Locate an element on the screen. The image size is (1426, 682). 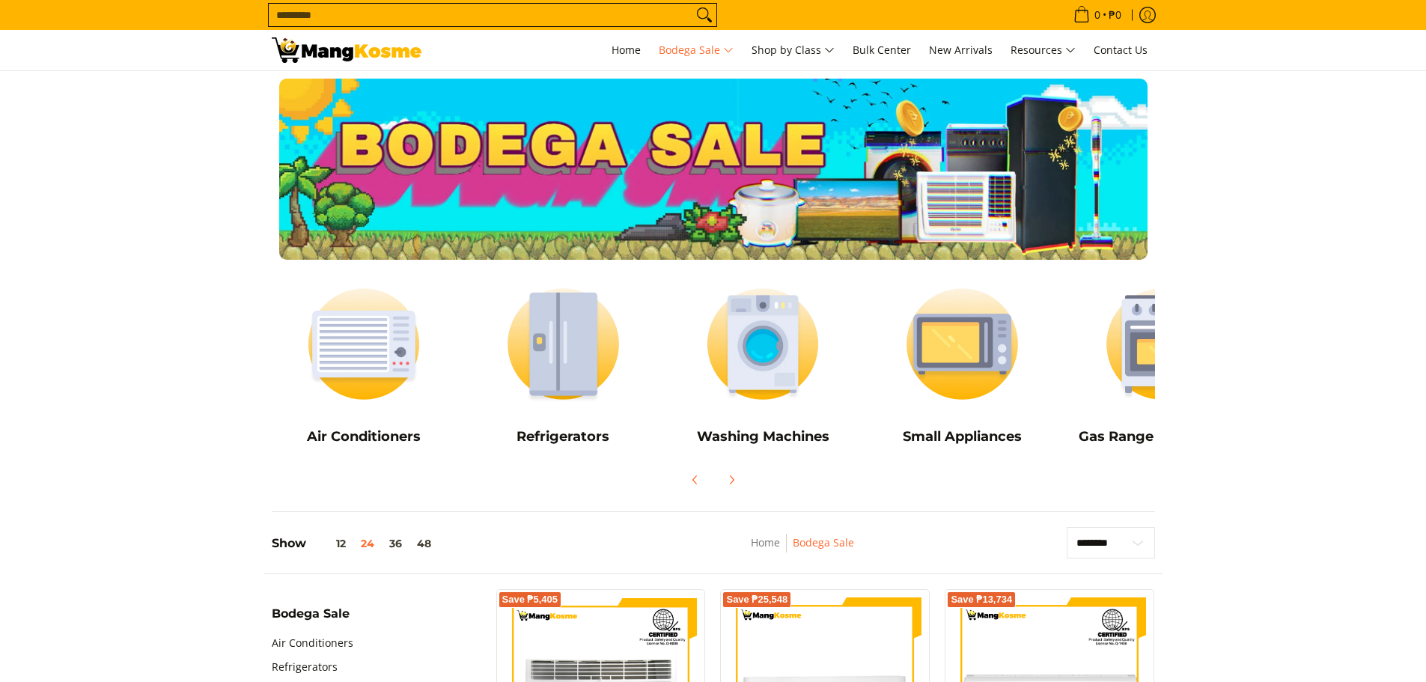
a: Cookers Gas Range and Cookers is located at coordinates (1162, 365).